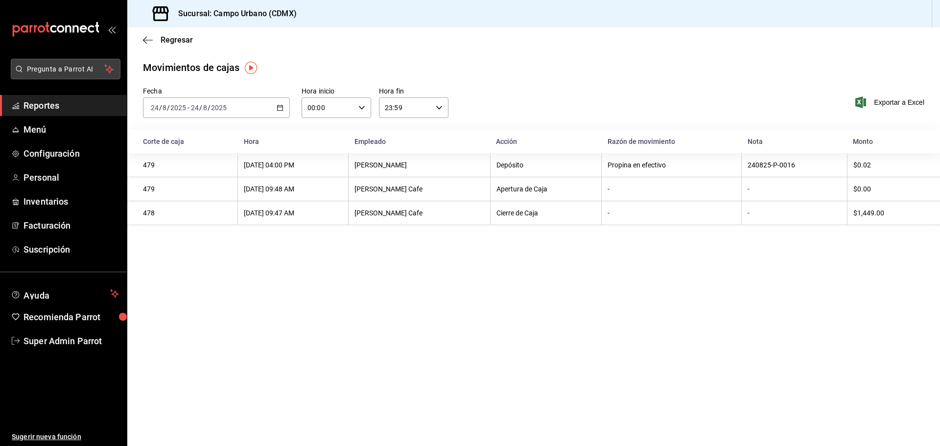 This screenshot has height=446, width=940. I want to click on span: Sugerir nueva función, so click(65, 437).